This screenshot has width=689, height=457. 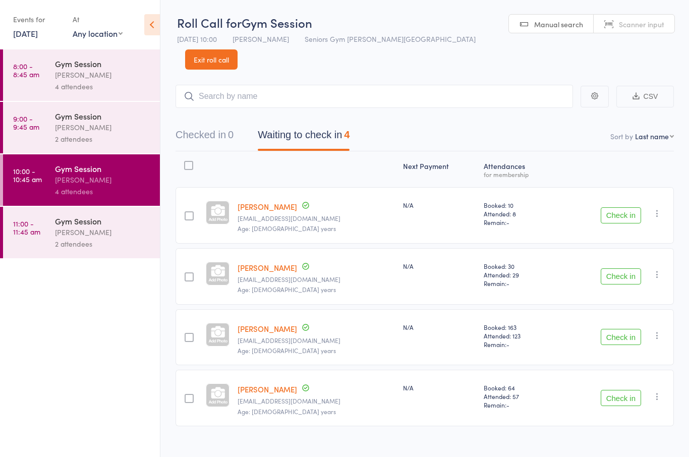 What do you see at coordinates (277, 22) in the screenshot?
I see `span: Gym Session` at bounding box center [277, 22].